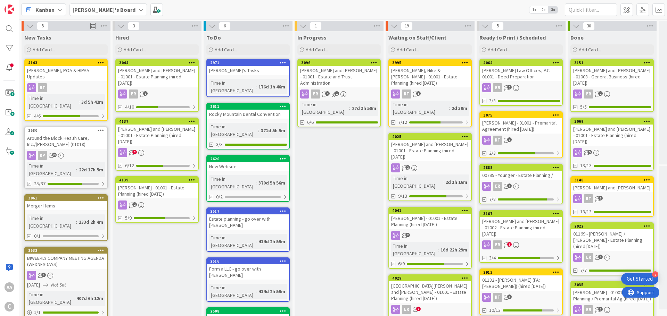 This screenshot has width=667, height=316. What do you see at coordinates (430, 137) in the screenshot?
I see `div: 4025` at bounding box center [430, 137].